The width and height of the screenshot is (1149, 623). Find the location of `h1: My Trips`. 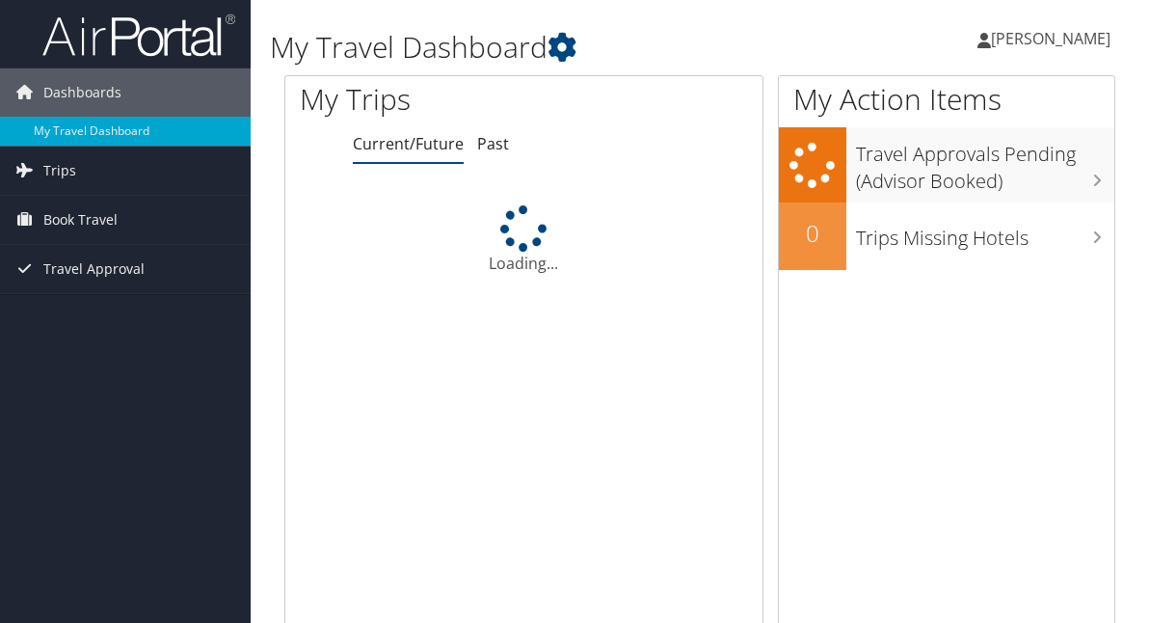

h1: My Trips is located at coordinates (424, 99).